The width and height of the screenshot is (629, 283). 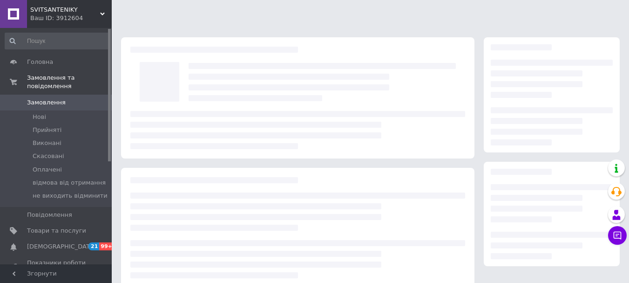 I want to click on span: Повідомлення, so click(x=49, y=215).